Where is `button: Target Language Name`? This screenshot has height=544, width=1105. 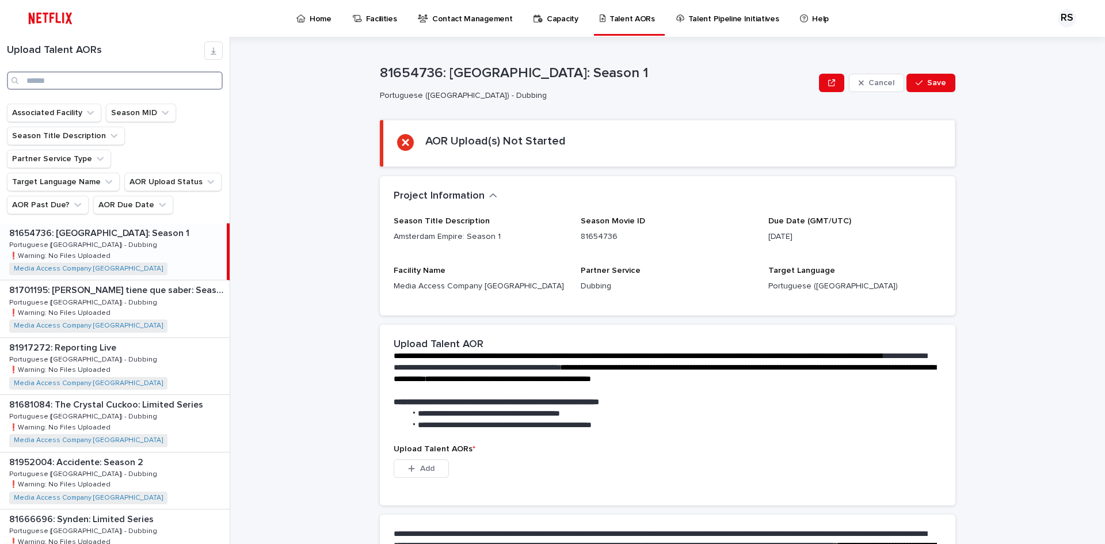 button: Target Language Name is located at coordinates (63, 182).